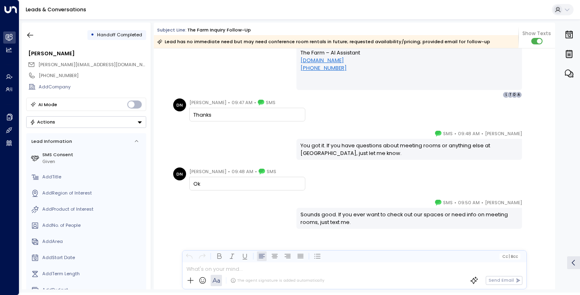  What do you see at coordinates (469, 202) in the screenshot?
I see `span: 09:50 AM` at bounding box center [469, 202].